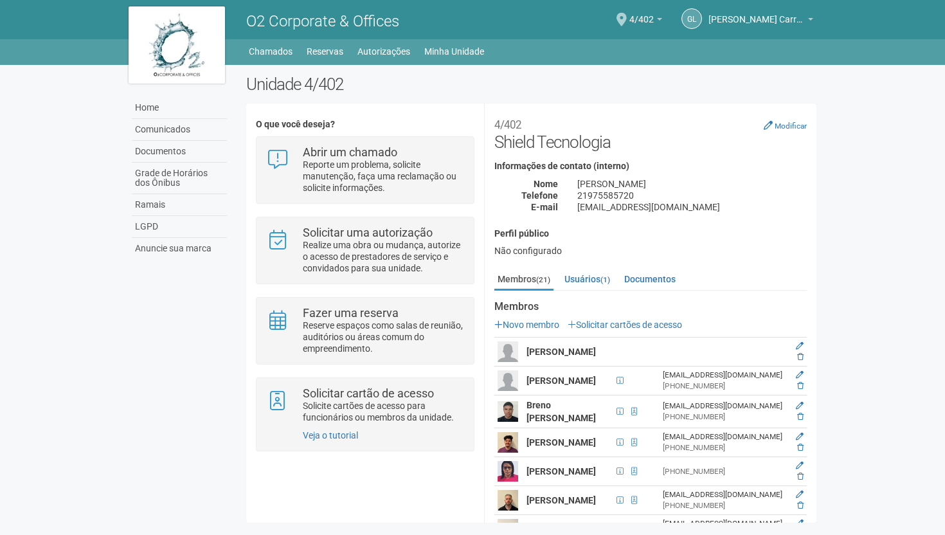  I want to click on a: Chamados, so click(271, 51).